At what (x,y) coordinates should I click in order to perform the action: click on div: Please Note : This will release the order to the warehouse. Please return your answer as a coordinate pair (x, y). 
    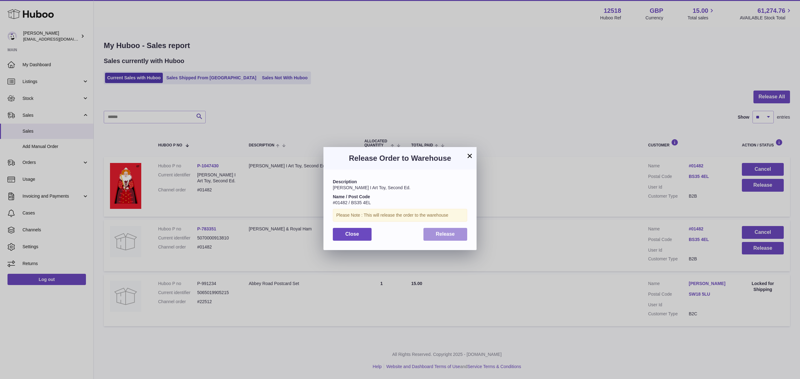
    Looking at the image, I should click on (400, 215).